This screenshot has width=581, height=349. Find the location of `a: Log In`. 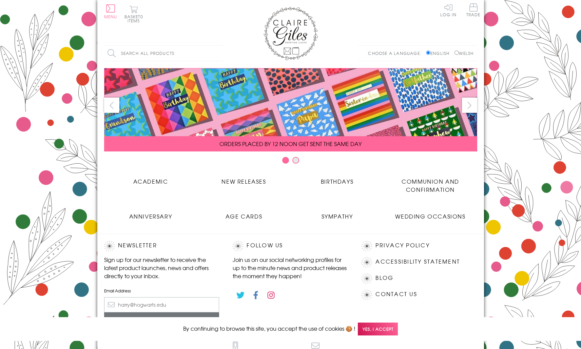

a: Log In is located at coordinates (448, 10).